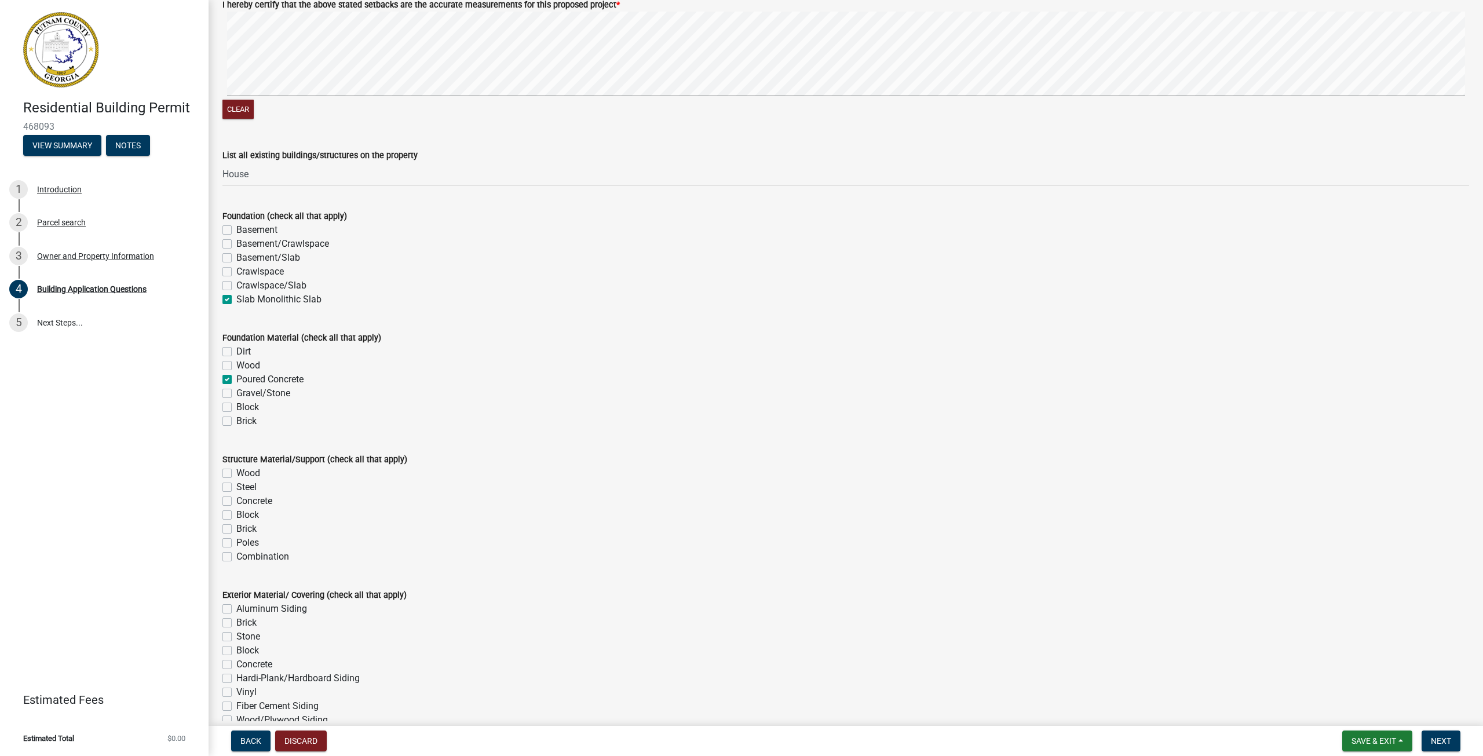 This screenshot has width=1483, height=756. What do you see at coordinates (247, 543) in the screenshot?
I see `label: Poles` at bounding box center [247, 543].